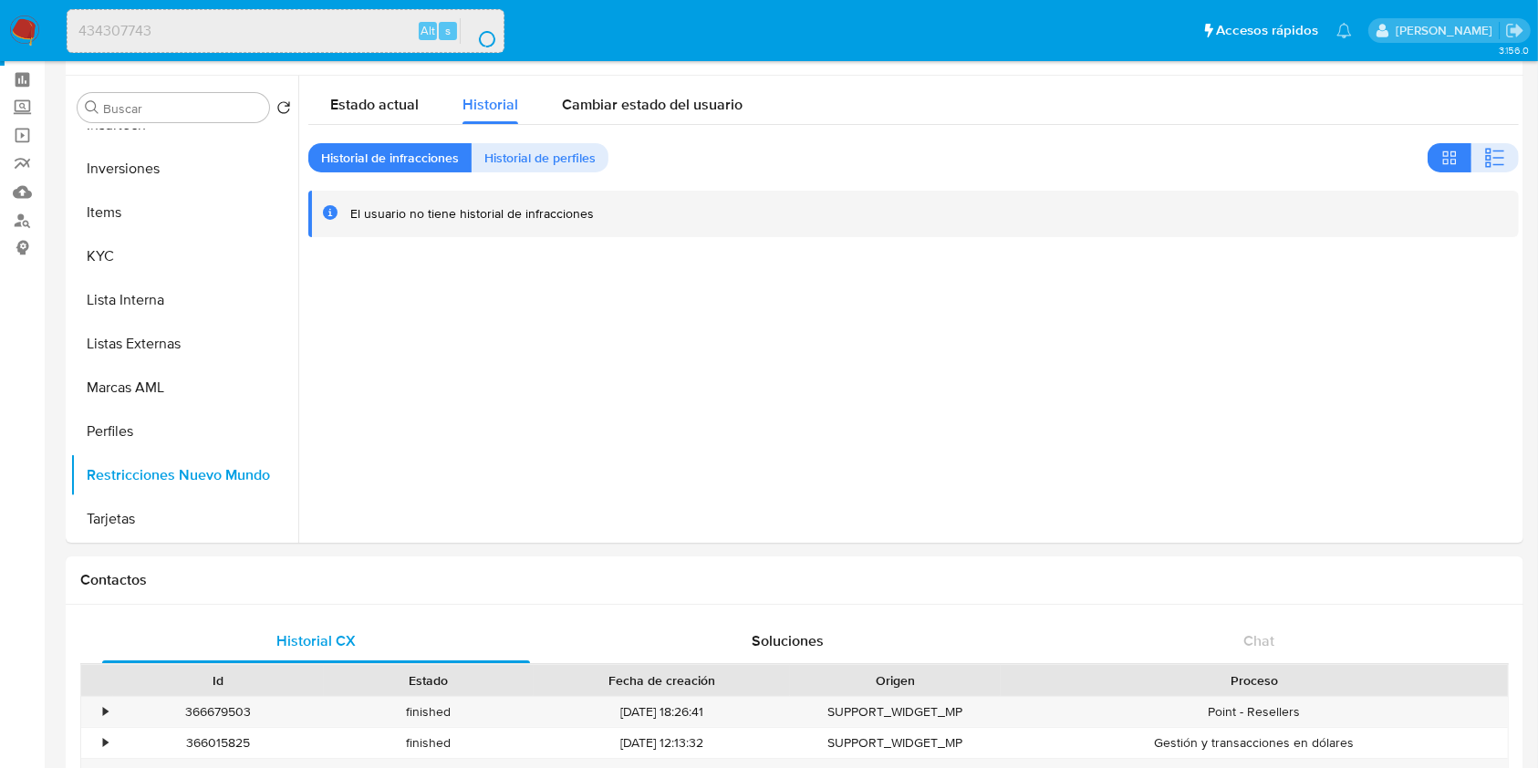 This screenshot has width=1538, height=768. I want to click on span: s, so click(448, 30).